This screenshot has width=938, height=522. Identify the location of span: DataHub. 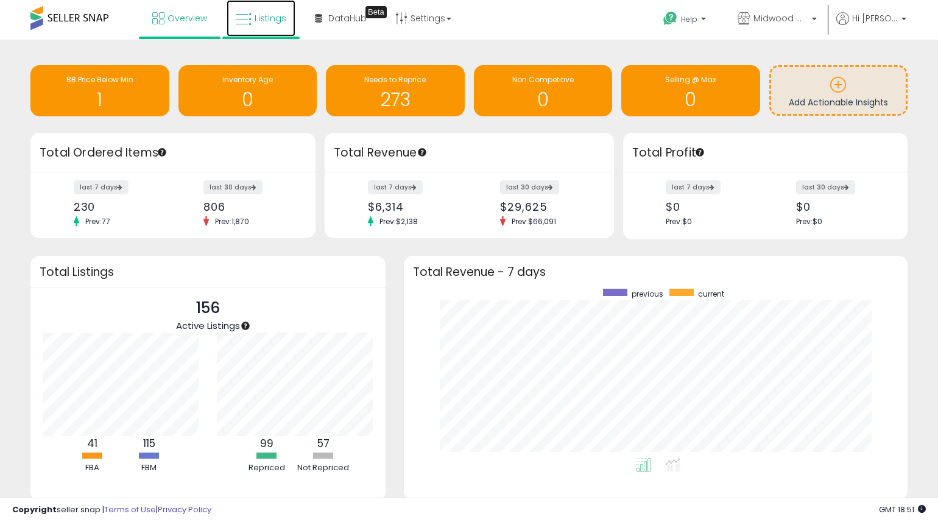
(347, 18).